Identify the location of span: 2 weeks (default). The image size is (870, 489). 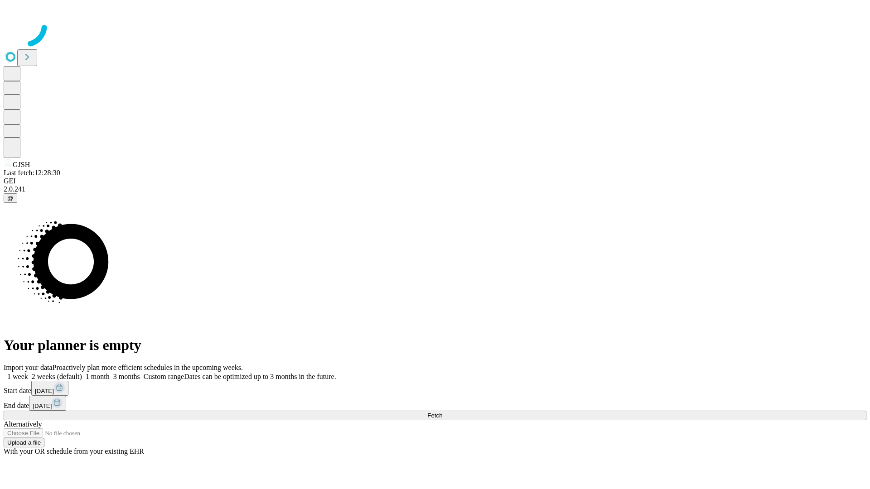
(57, 376).